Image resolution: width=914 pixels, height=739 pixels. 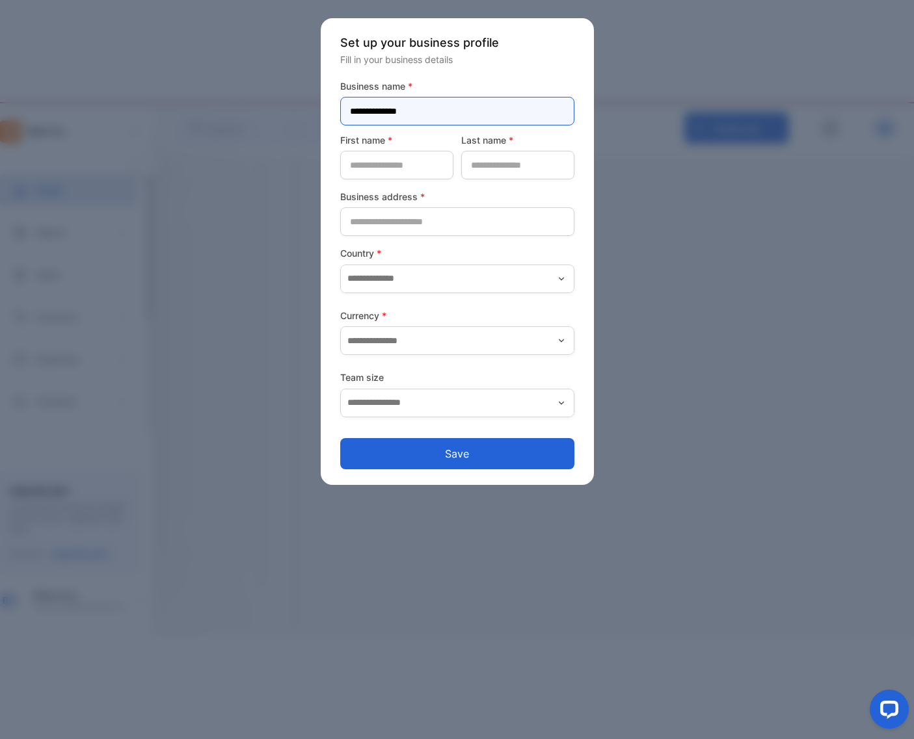 What do you see at coordinates (457, 454) in the screenshot?
I see `button: Save` at bounding box center [457, 454].